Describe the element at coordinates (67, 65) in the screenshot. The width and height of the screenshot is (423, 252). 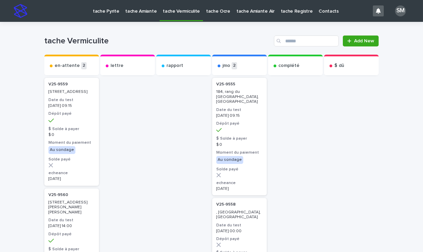
I see `p: en-attente` at that location.